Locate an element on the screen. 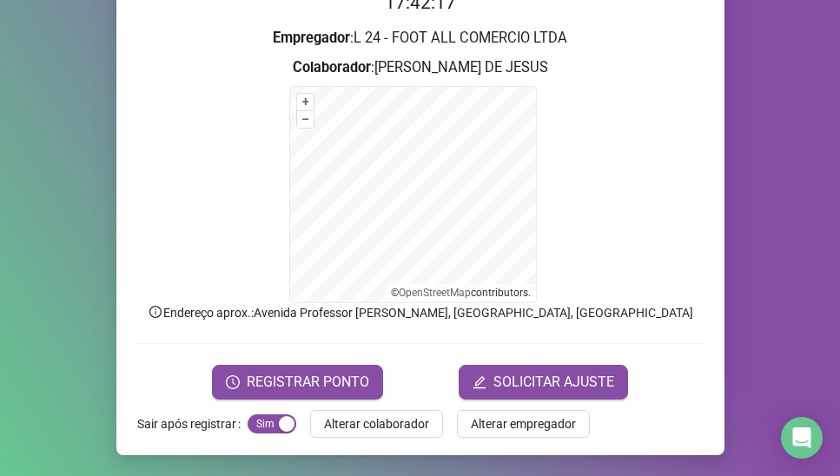 This screenshot has width=840, height=476. h3: : L 24 - FOOT ALL COMERCIO LTDA is located at coordinates (420, 38).